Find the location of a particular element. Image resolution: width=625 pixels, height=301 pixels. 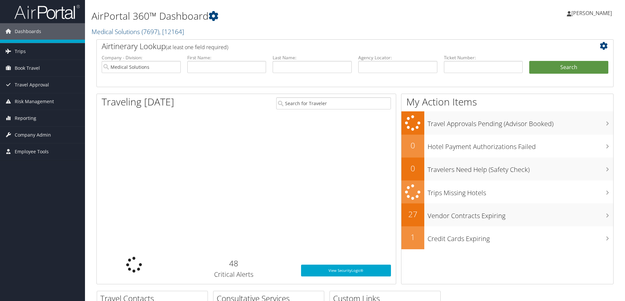

label: Ticket Number: is located at coordinates (484, 58).